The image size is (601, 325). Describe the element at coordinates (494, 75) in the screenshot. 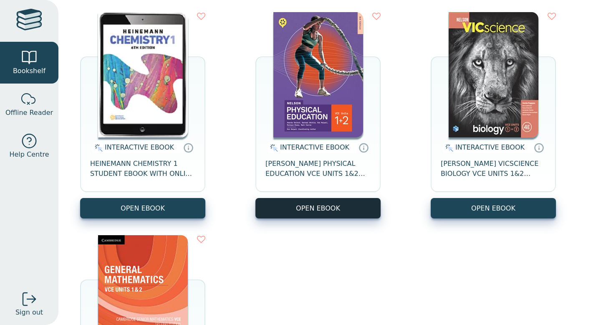

I see `img: 7c05a349-4a9b-eb11-a9a2-0272d098c78b.png` at that location.